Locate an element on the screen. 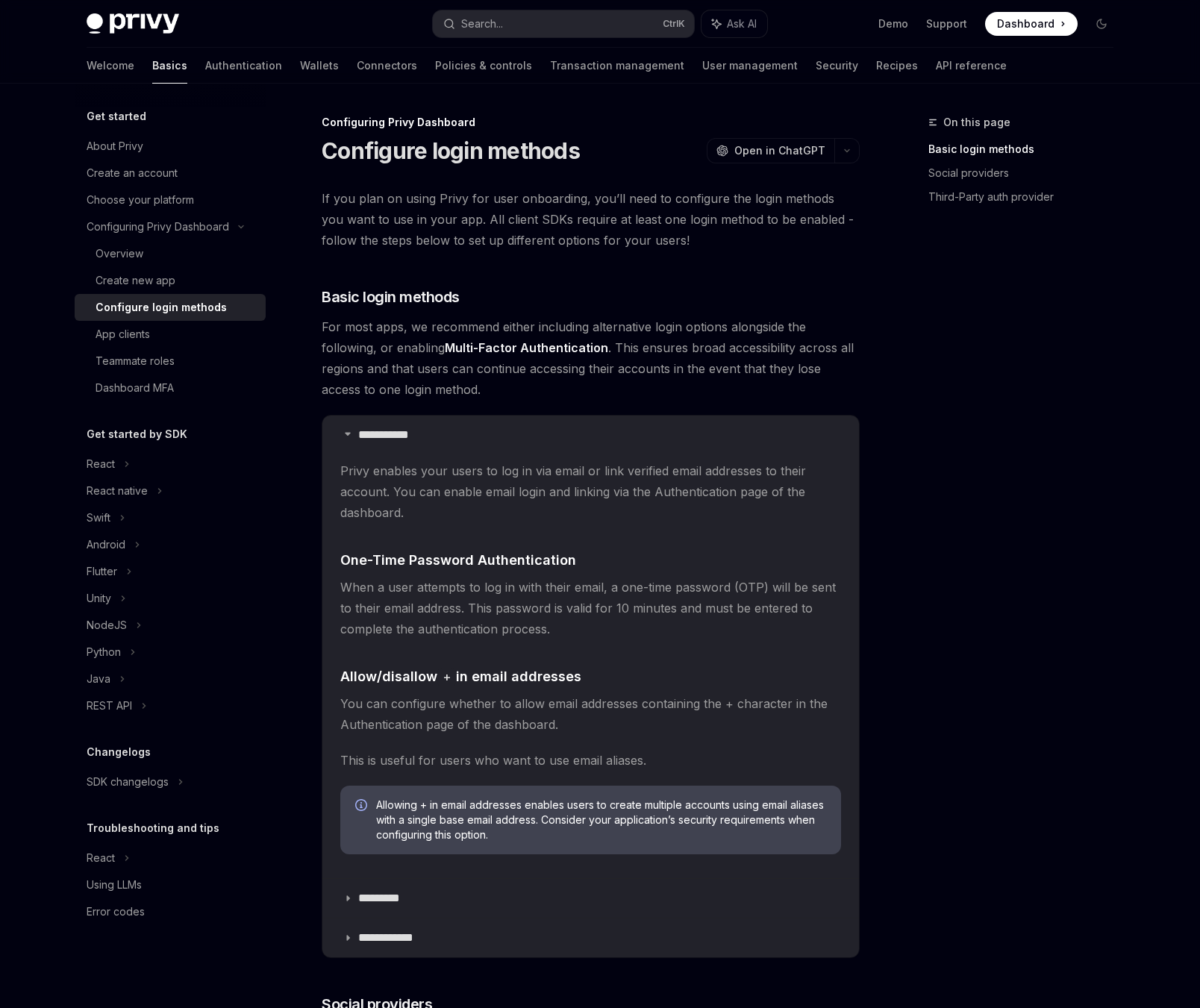 This screenshot has height=1008, width=1200. svg: Info is located at coordinates (363, 806).